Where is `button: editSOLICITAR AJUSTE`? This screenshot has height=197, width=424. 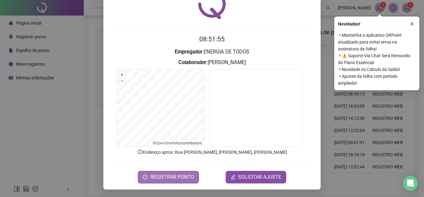 button: editSOLICITAR AJUSTE is located at coordinates (256, 177).